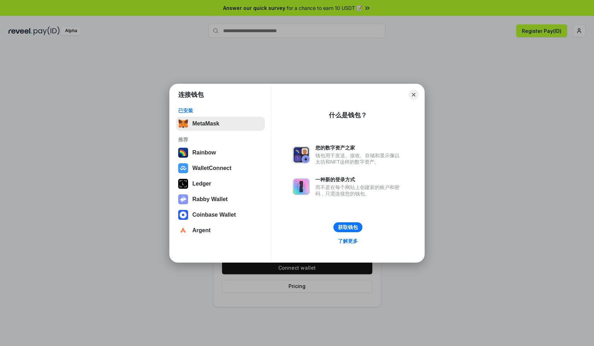 The width and height of the screenshot is (594, 346). What do you see at coordinates (348, 241) in the screenshot?
I see `a: 了解更多` at bounding box center [348, 241].